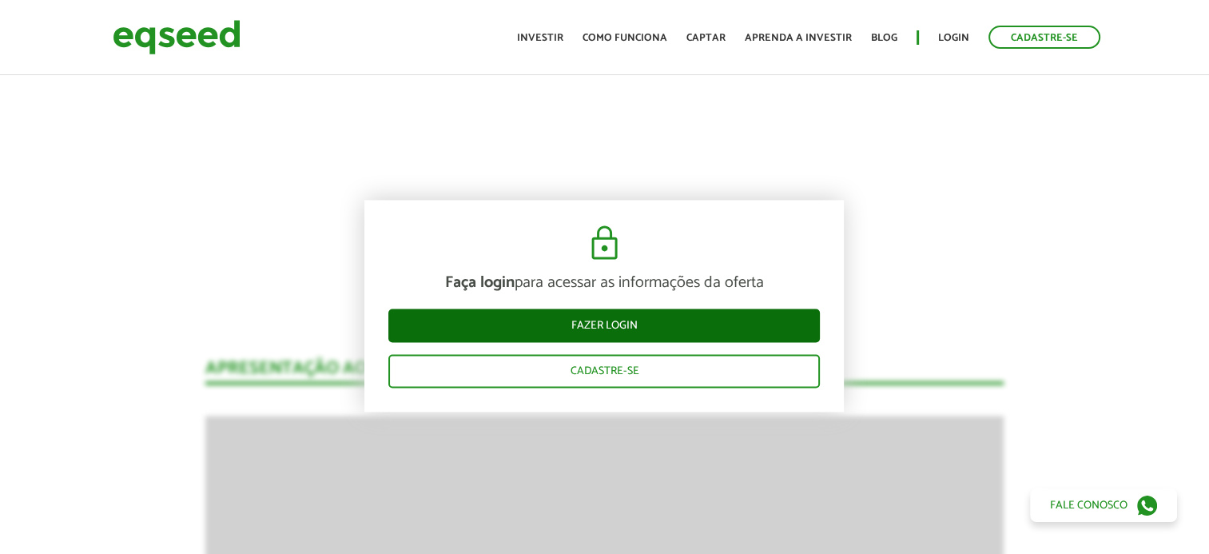 The height and width of the screenshot is (554, 1209). What do you see at coordinates (480, 282) in the screenshot?
I see `strong: Faça login` at bounding box center [480, 282].